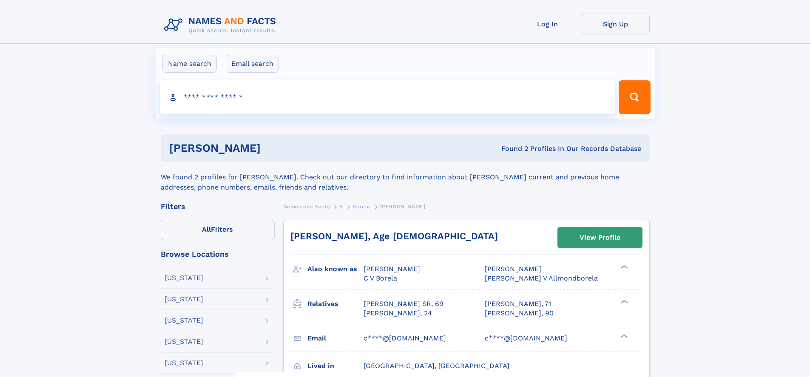  I want to click on a: Names and Facts, so click(307, 206).